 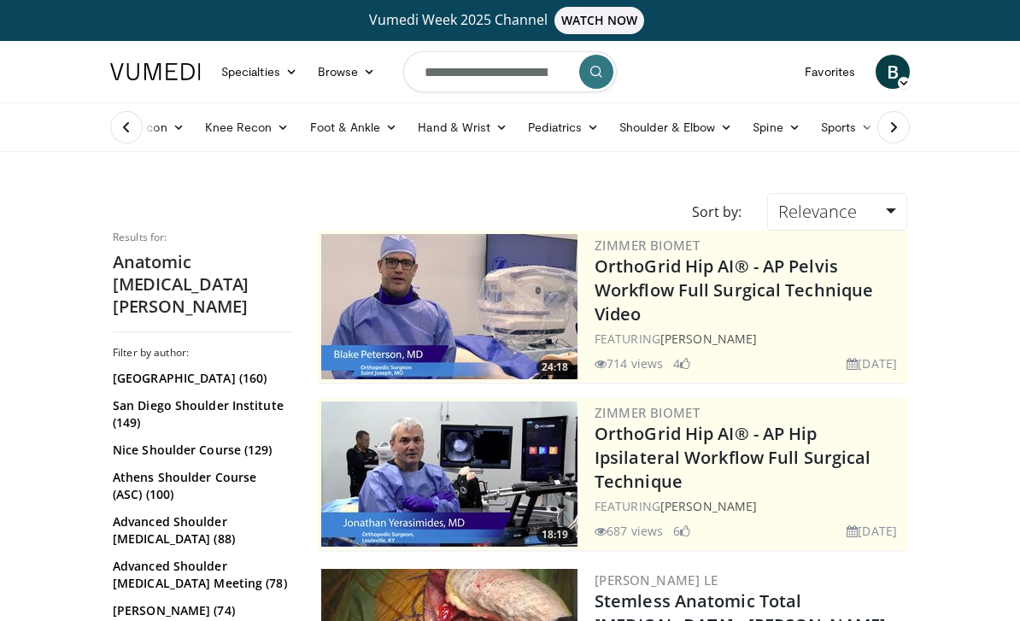 What do you see at coordinates (200, 450) in the screenshot?
I see `a: Nice Shoulder Course (129)` at bounding box center [200, 450].